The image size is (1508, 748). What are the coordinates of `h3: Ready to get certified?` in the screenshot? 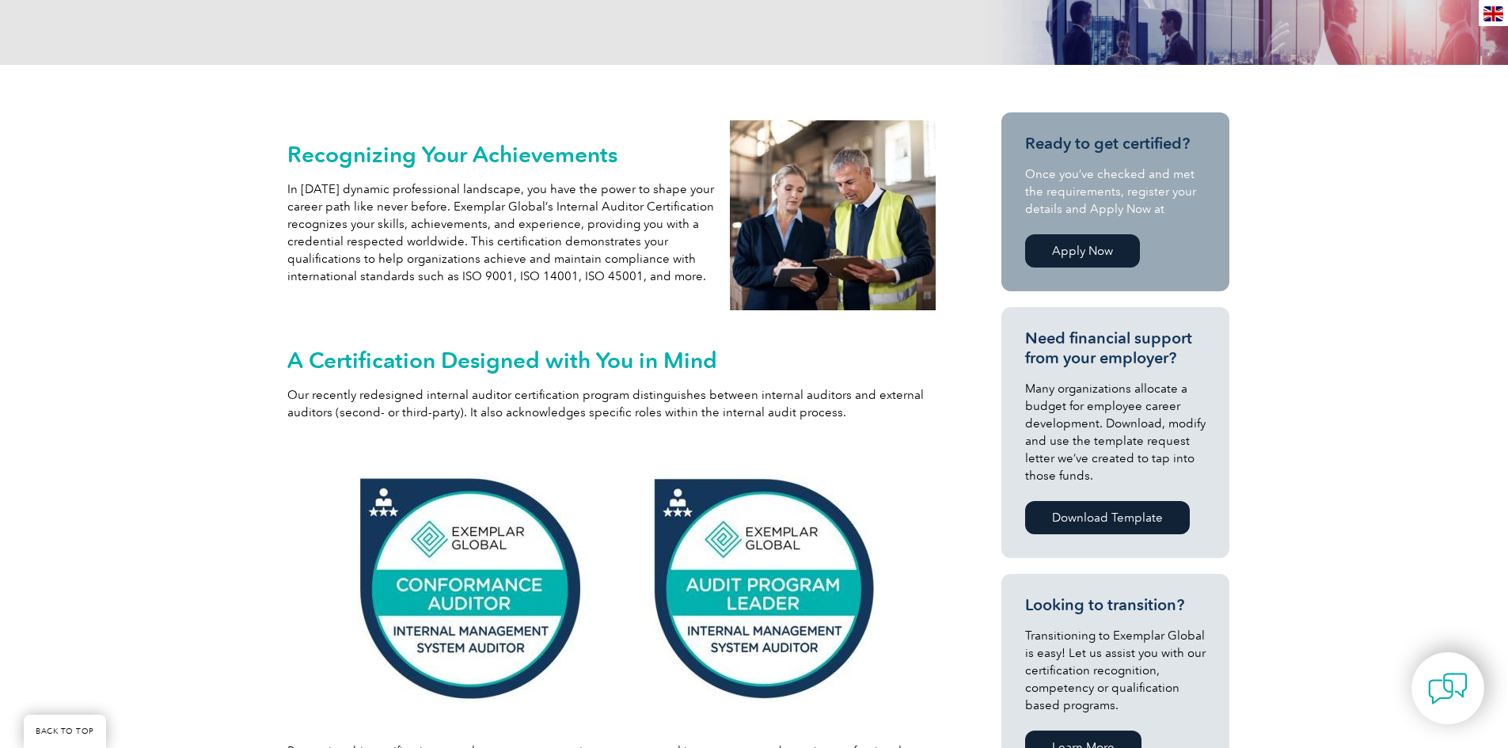 It's located at (1115, 143).